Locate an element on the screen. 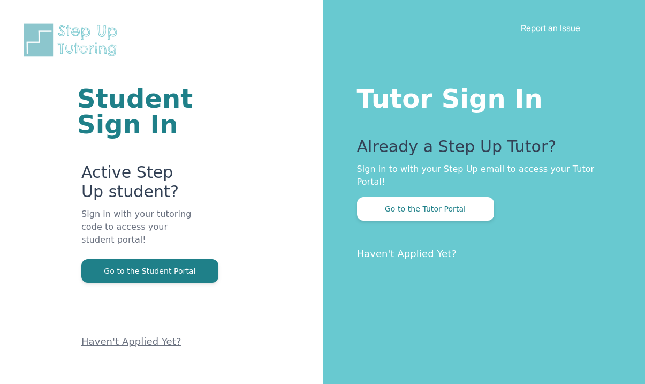 This screenshot has height=384, width=645. p: Sign in to with your Step Up email to access your Tutor Portal! is located at coordinates (479, 176).